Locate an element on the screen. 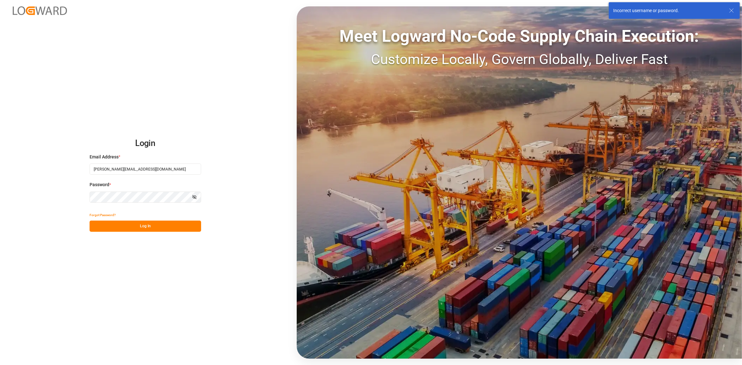 The image size is (742, 365). span: Password is located at coordinates (100, 185).